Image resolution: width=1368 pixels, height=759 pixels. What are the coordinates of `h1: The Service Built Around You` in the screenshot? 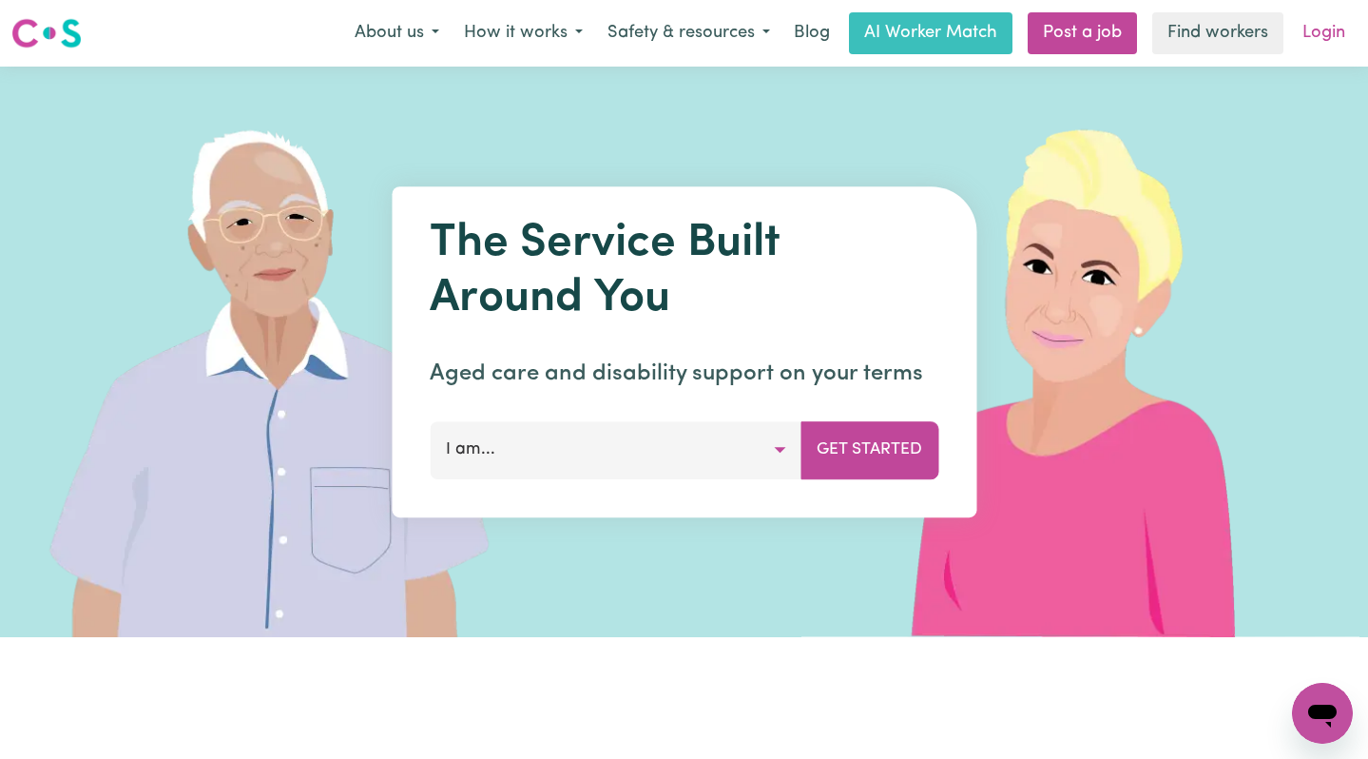 It's located at (683, 271).